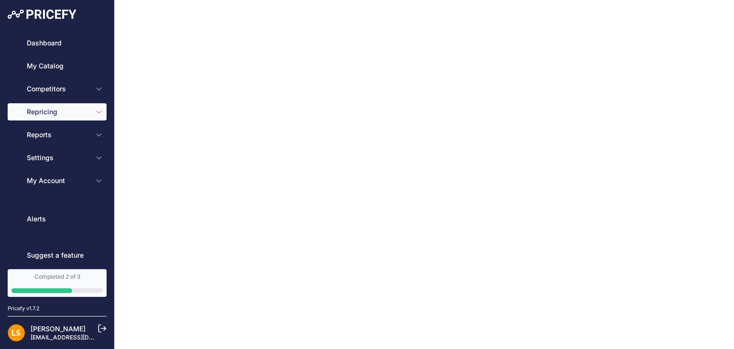  What do you see at coordinates (58, 135) in the screenshot?
I see `span: Reports` at bounding box center [58, 135].